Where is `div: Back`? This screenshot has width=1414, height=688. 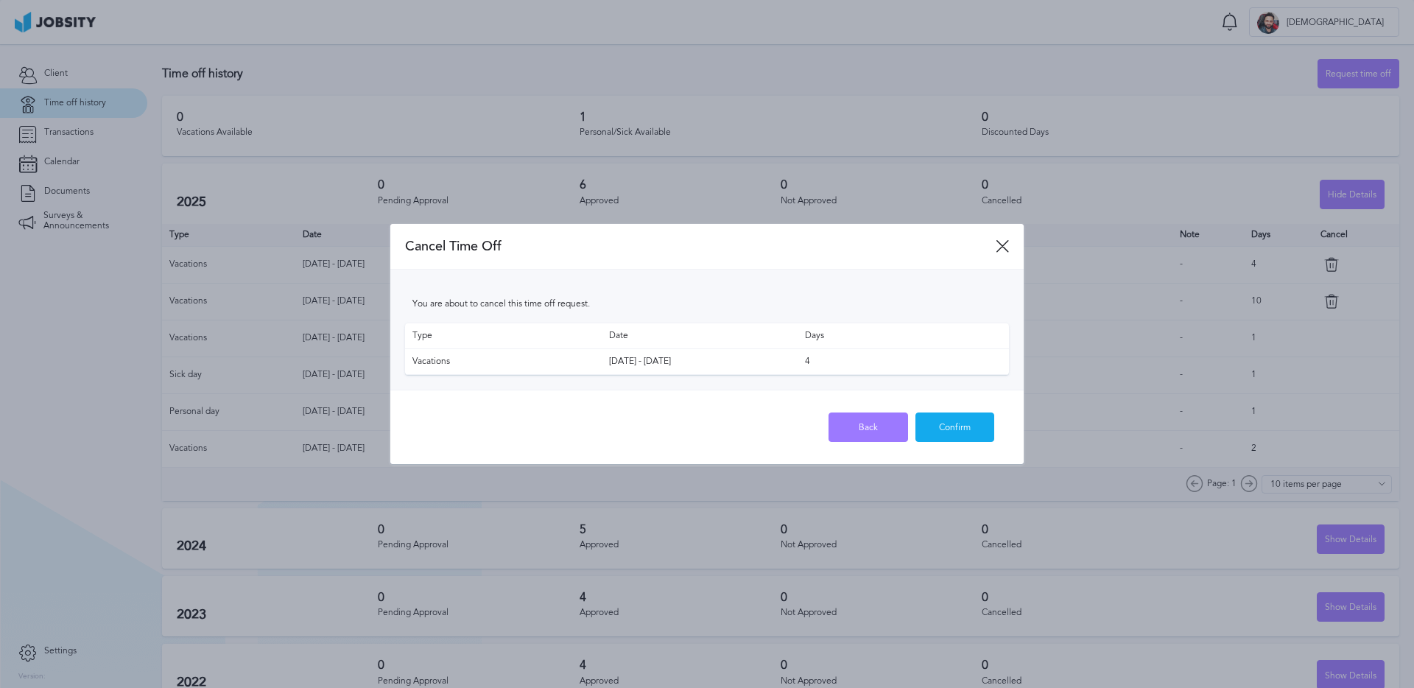
div: Back is located at coordinates (868, 428).